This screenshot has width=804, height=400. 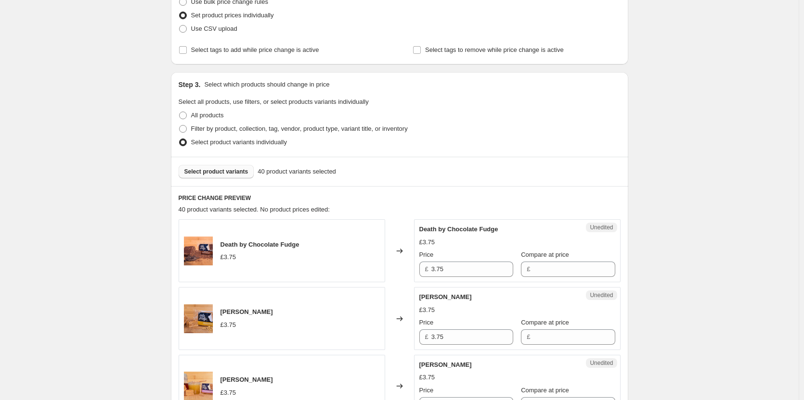 What do you see at coordinates (267, 85) in the screenshot?
I see `p: Select which products should change in price` at bounding box center [267, 85].